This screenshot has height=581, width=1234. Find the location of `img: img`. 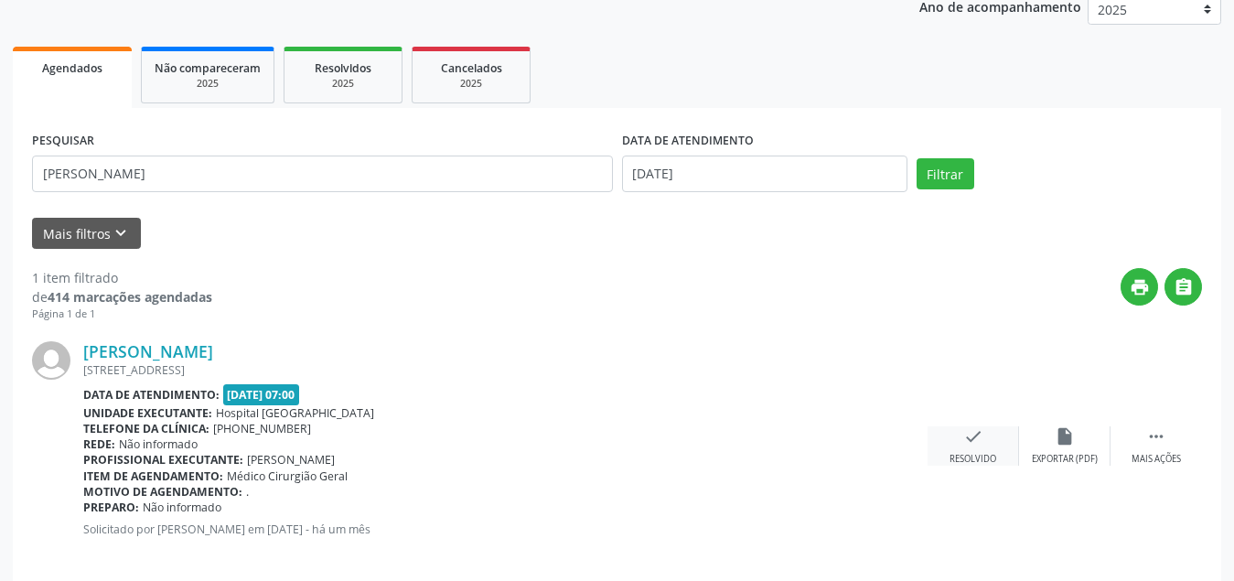

img: img is located at coordinates (51, 361).